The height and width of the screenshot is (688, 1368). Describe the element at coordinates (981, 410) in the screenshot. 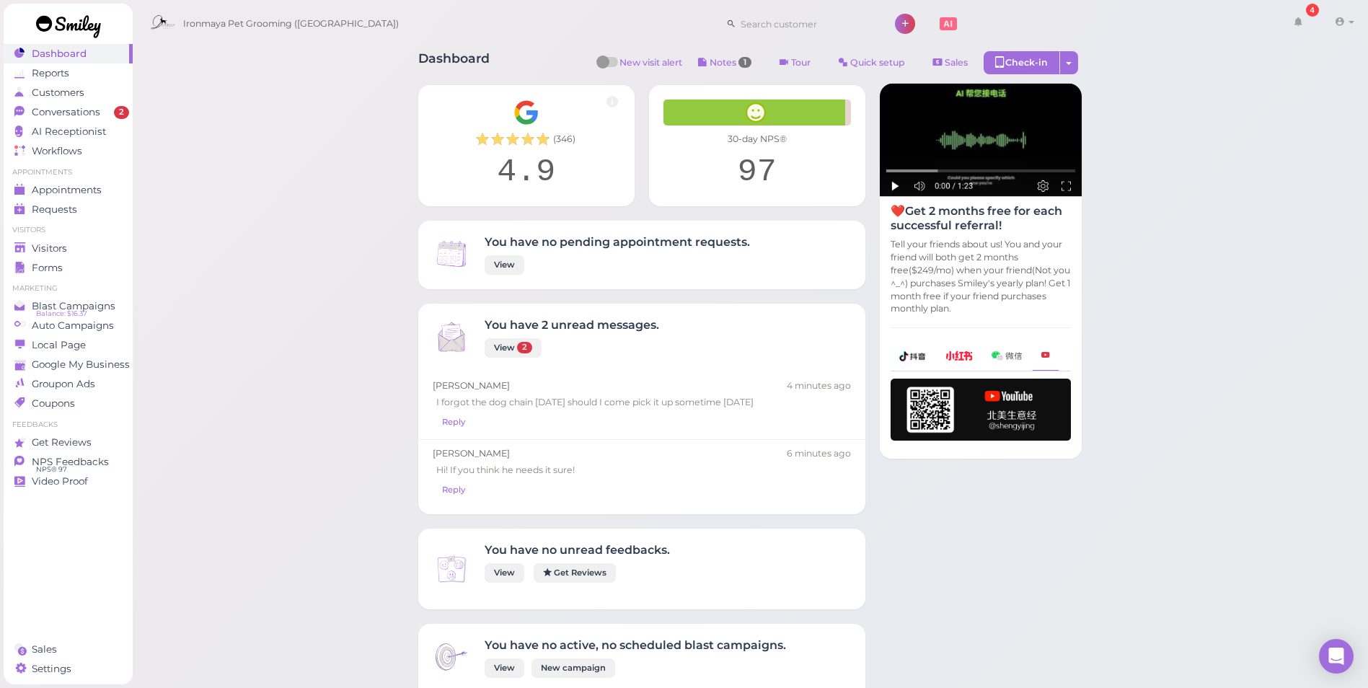

I see `img: youtube-h-92280983ece59b2848f85fc261e8ffad.png` at that location.